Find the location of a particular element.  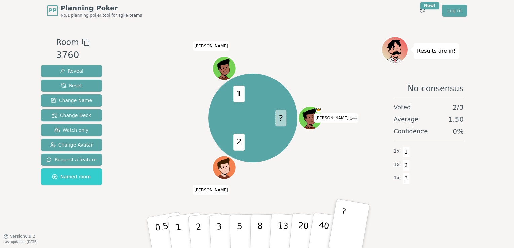

span: 1.50 is located at coordinates (456, 120).